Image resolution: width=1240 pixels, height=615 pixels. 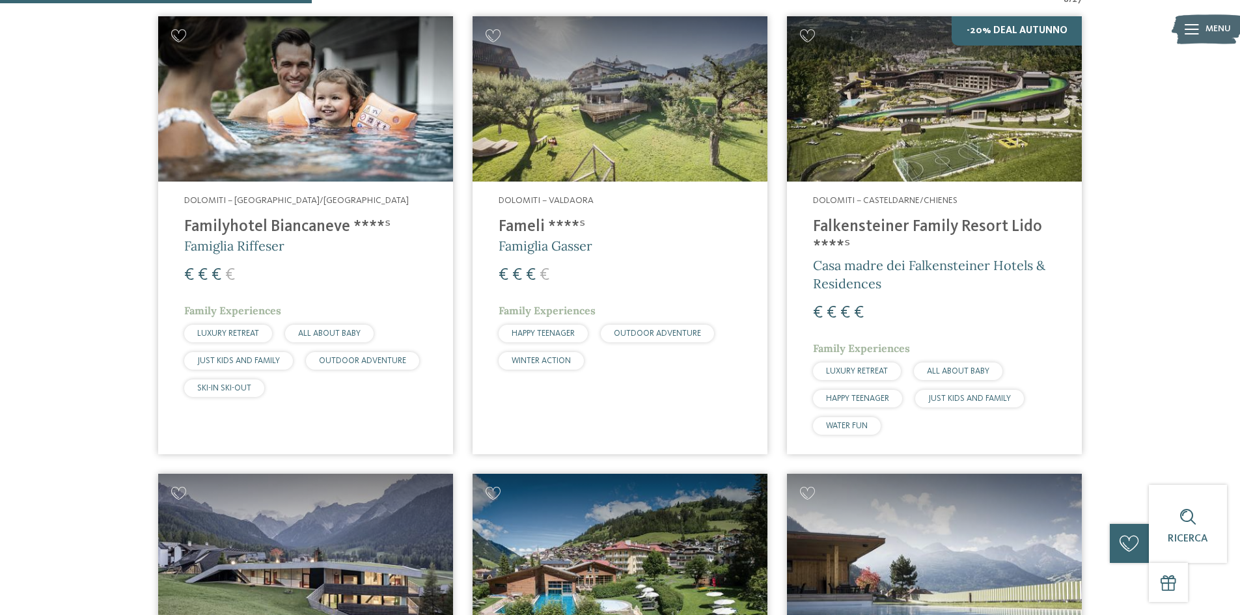 What do you see at coordinates (1188, 539) in the screenshot?
I see `span: Ricerca` at bounding box center [1188, 539].